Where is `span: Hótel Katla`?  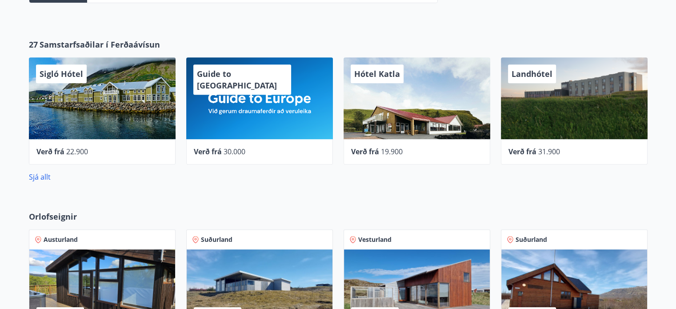
span: Hótel Katla is located at coordinates (377, 74).